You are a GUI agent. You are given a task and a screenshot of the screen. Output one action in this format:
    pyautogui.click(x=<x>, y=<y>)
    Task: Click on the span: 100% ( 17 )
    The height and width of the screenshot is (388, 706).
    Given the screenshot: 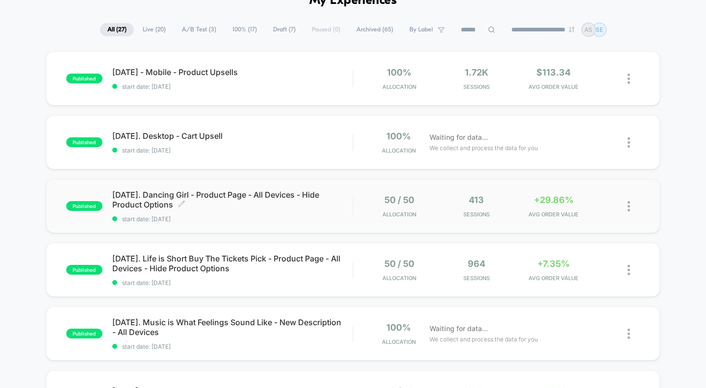 What is the action you would take?
    pyautogui.click(x=245, y=29)
    